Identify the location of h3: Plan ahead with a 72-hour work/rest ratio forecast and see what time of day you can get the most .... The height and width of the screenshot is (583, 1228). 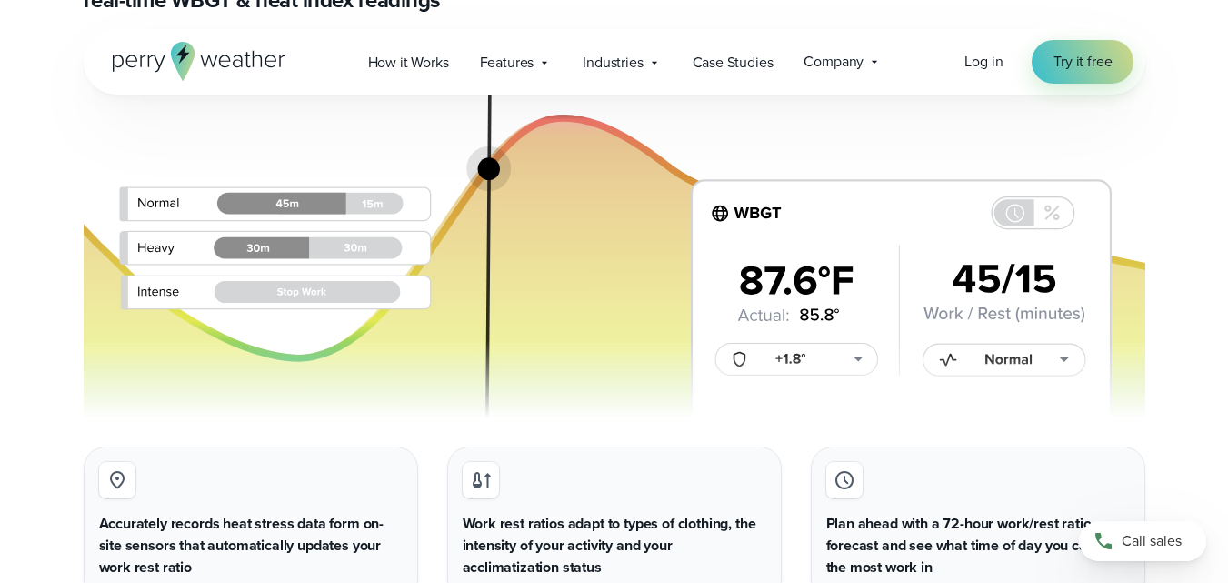
(978, 546).